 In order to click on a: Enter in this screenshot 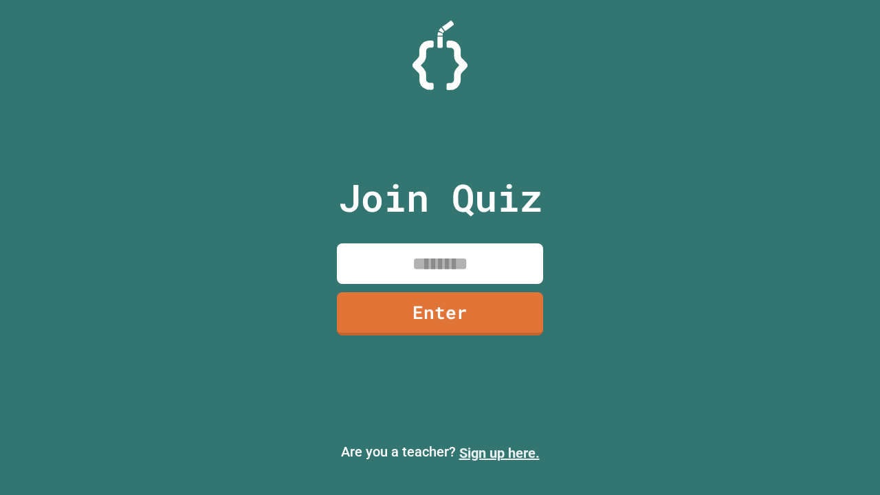, I will do `click(440, 314)`.